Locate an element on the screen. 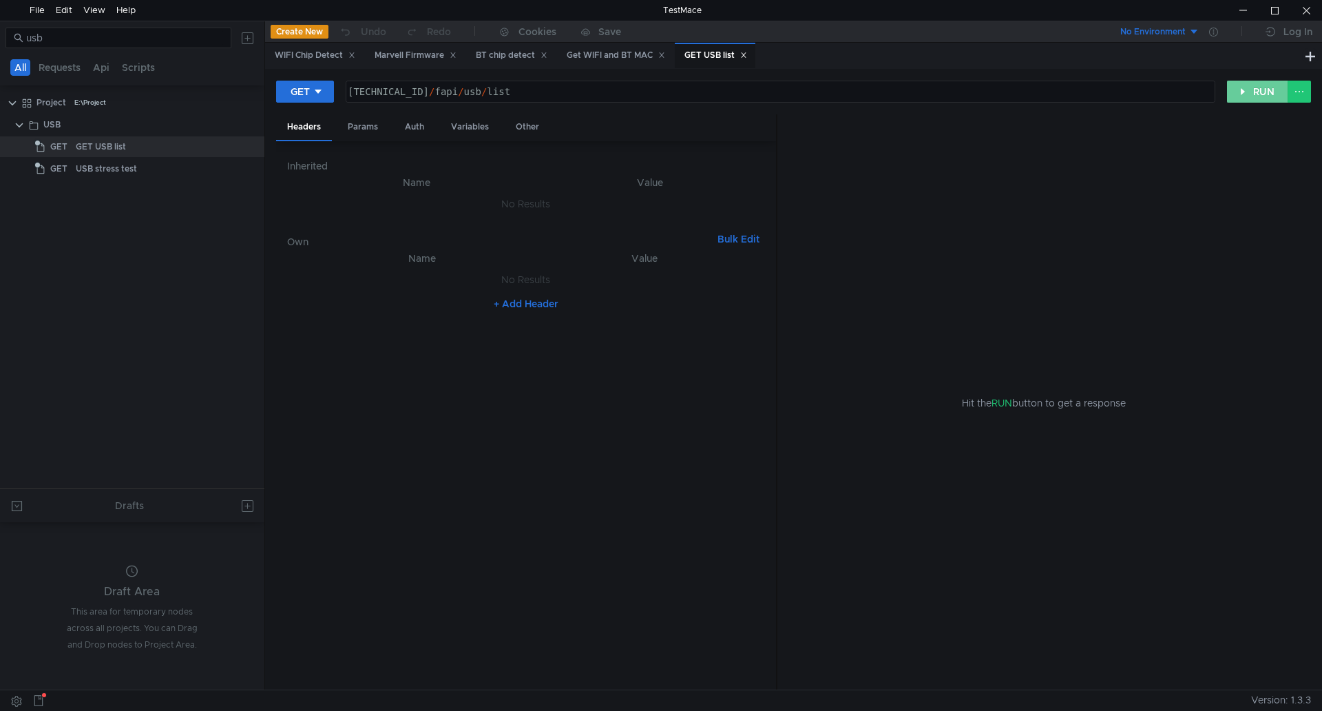  div: GET is located at coordinates (300, 92).